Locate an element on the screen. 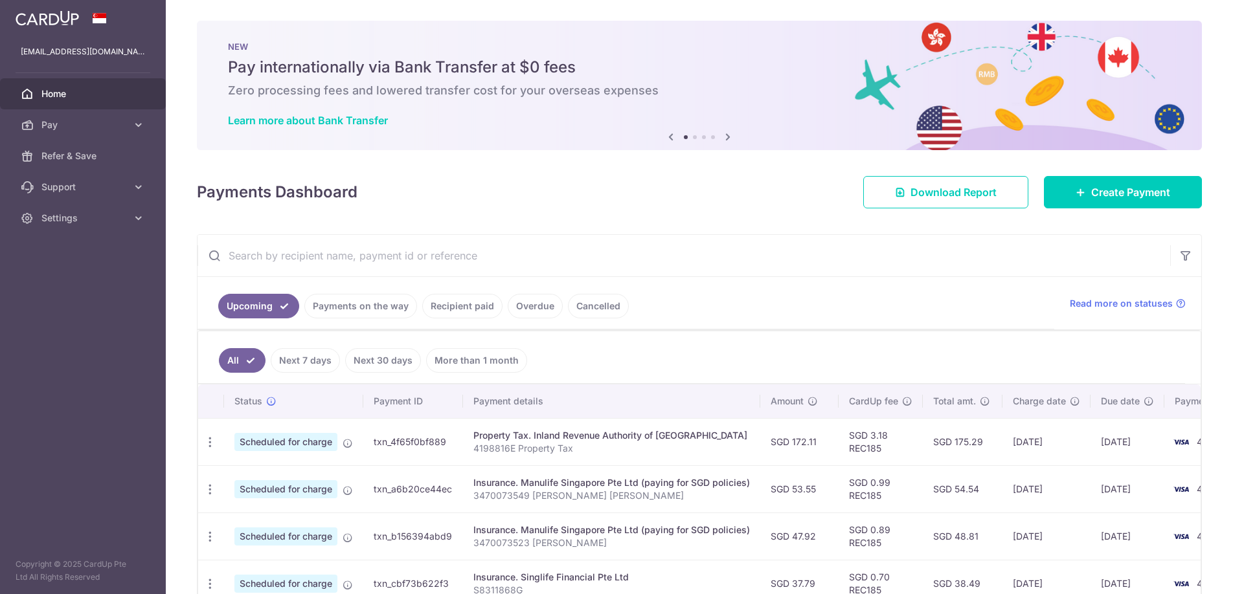 Image resolution: width=1233 pixels, height=594 pixels. div: Insurance. Singlife Financial Pte Ltd is located at coordinates (611, 578).